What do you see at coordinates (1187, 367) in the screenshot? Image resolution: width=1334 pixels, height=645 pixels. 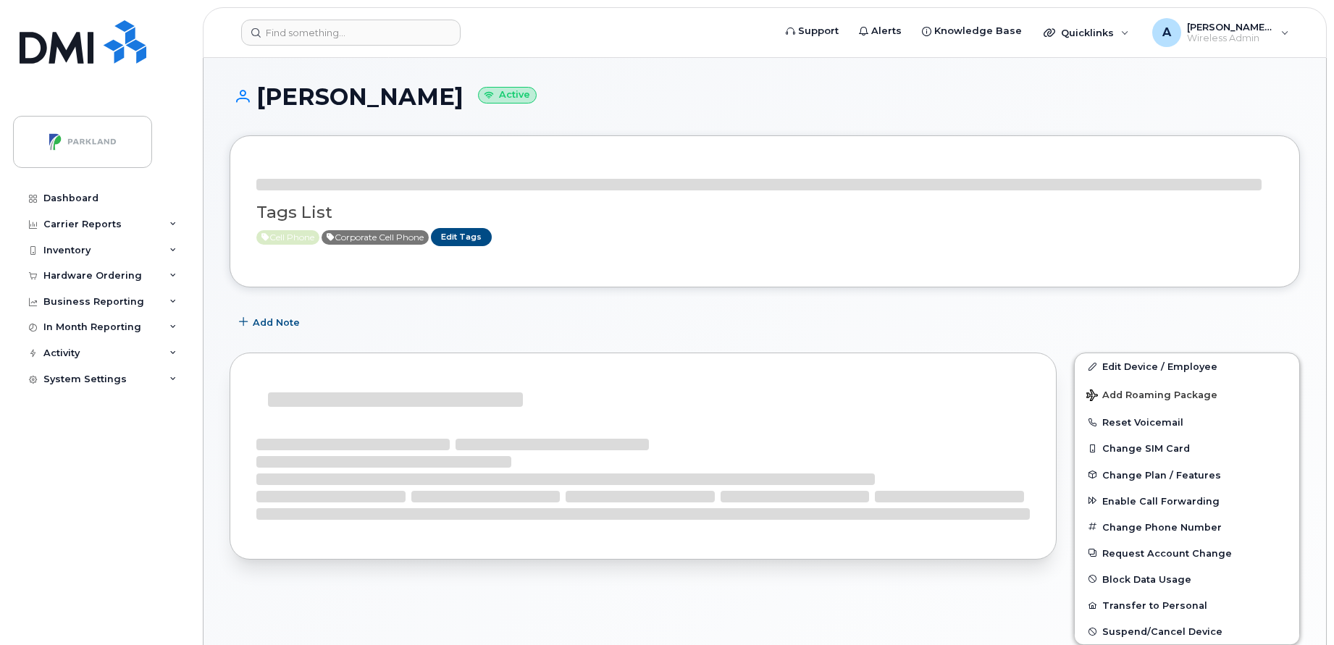 I see `a: Edit Device / Employee` at bounding box center [1187, 367].